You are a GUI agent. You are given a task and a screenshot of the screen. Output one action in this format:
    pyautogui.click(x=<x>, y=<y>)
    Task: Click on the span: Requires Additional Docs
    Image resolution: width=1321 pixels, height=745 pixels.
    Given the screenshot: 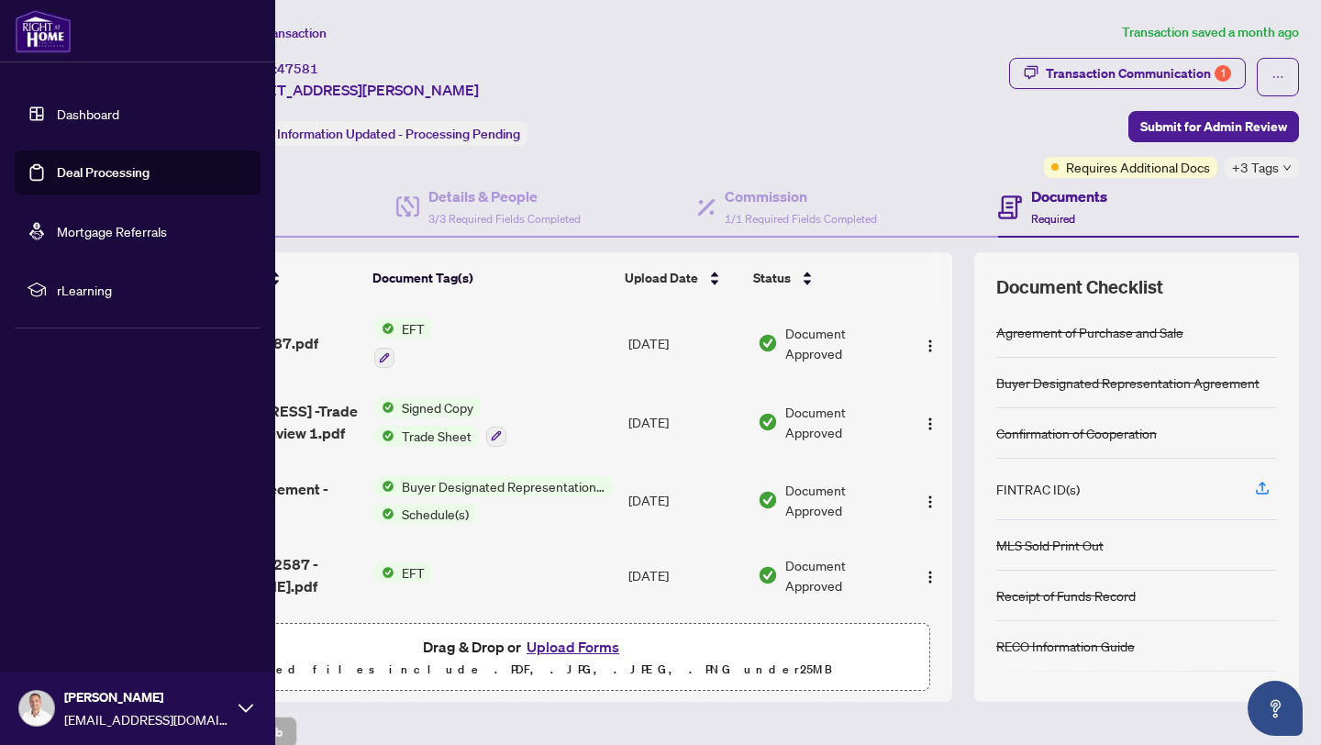 What is the action you would take?
    pyautogui.click(x=1137, y=167)
    